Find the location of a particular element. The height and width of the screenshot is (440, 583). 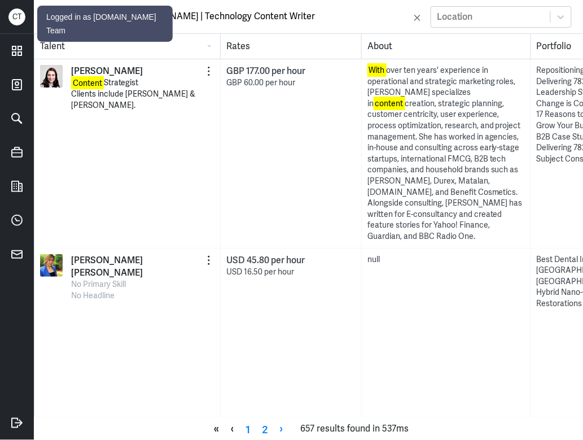

a: Next page is located at coordinates (282, 428).